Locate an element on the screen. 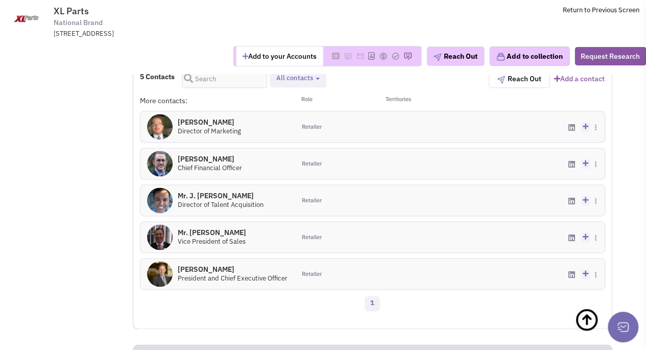 Image resolution: width=646 pixels, height=350 pixels. a: 1 is located at coordinates (372, 303).